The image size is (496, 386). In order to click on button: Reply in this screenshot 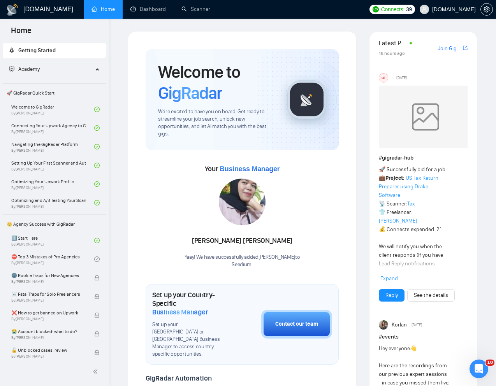, I will do `click(392, 296)`.